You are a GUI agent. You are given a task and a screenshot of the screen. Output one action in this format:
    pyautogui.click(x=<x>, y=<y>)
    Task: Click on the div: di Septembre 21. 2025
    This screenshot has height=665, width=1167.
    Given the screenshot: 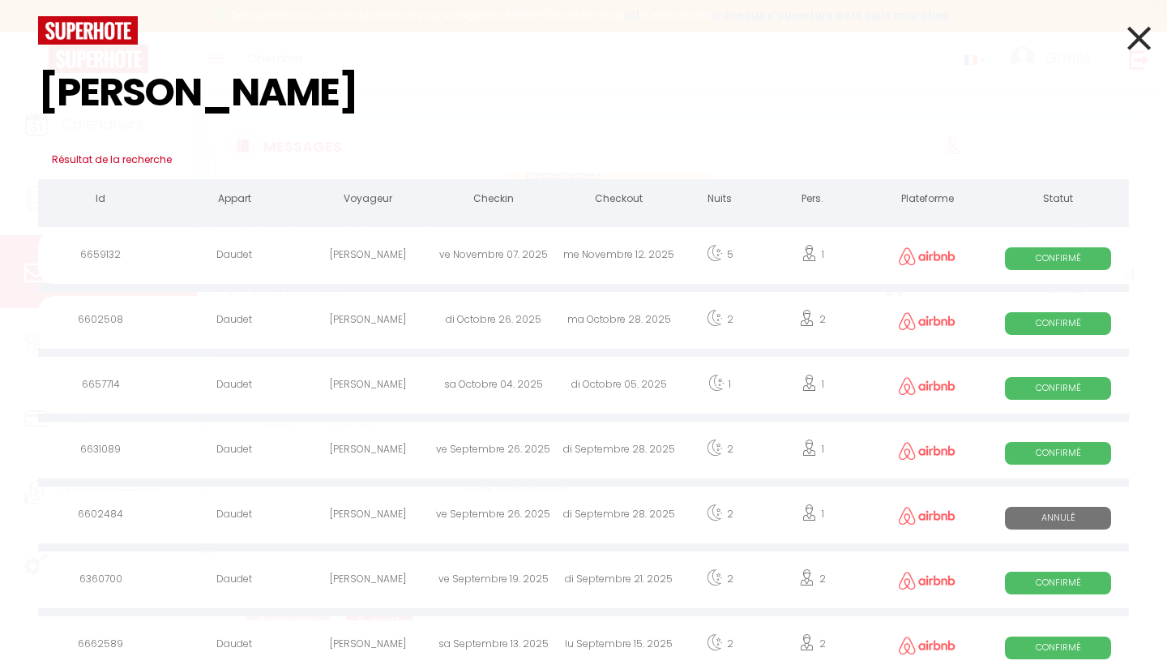 What is the action you would take?
    pyautogui.click(x=618, y=581)
    